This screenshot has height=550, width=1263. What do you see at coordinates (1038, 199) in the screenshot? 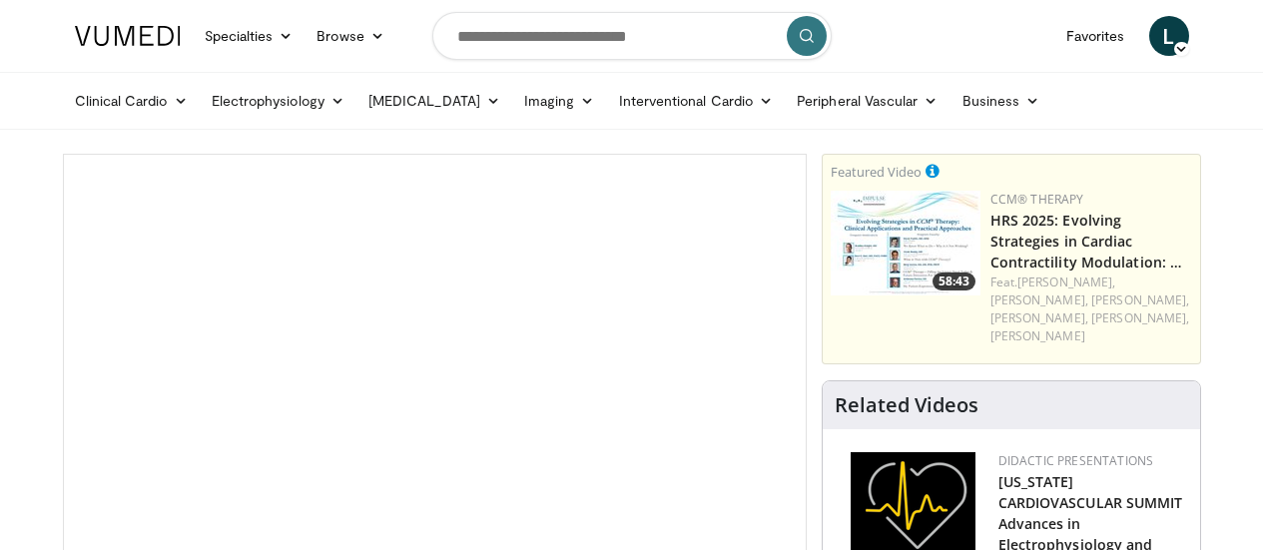
I see `a: CCM® Therapy` at bounding box center [1038, 199].